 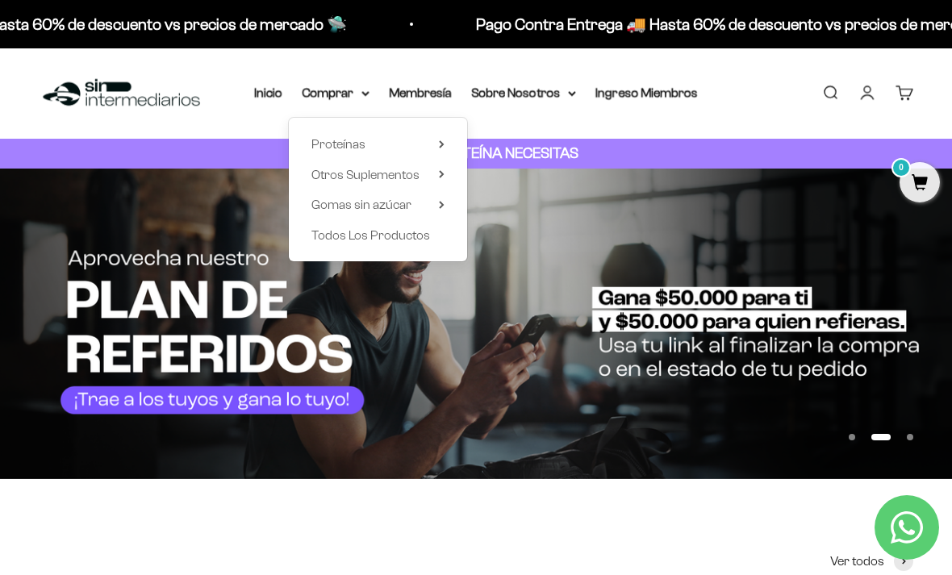 I want to click on span: Otros Suplementos, so click(x=365, y=174).